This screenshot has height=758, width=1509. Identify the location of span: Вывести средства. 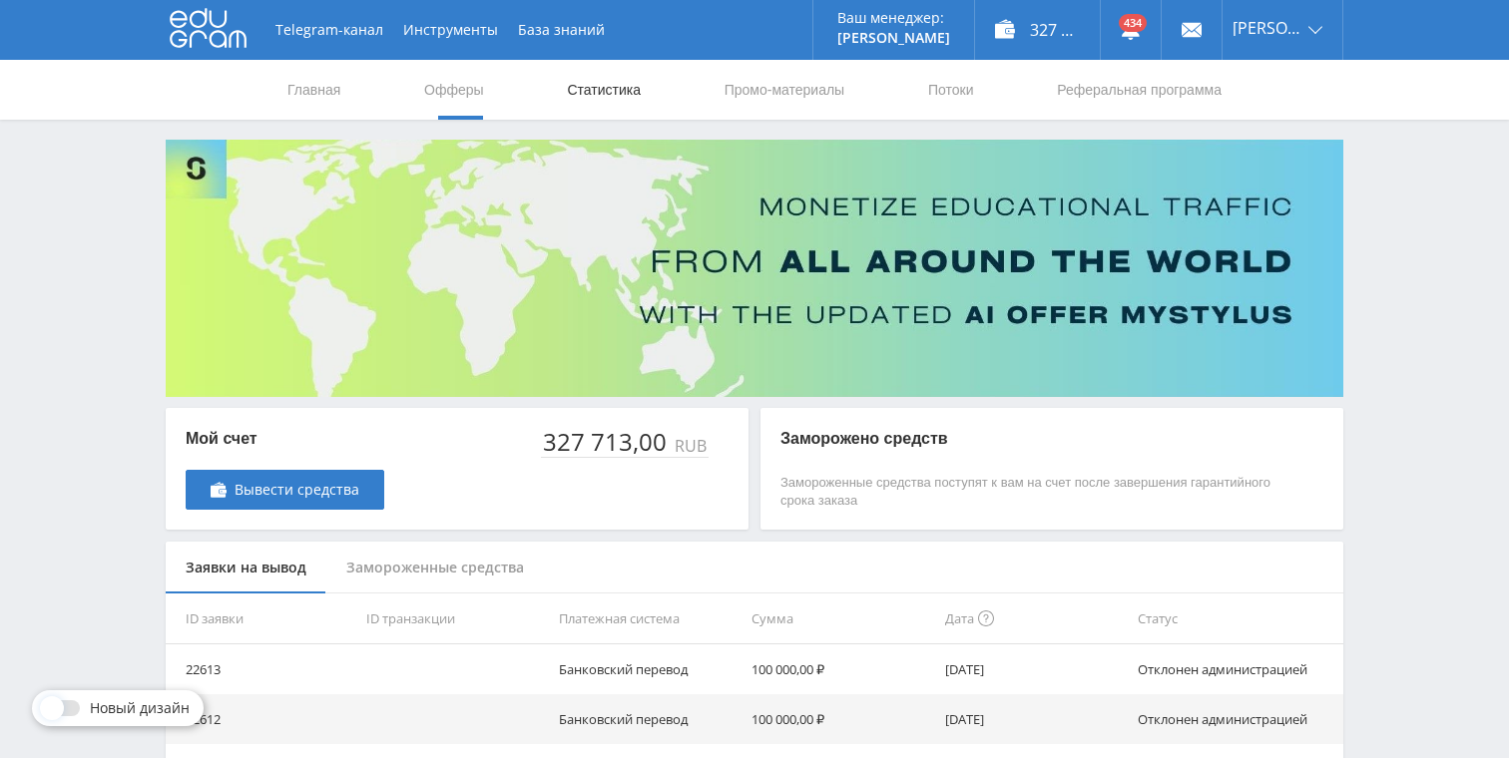
(296, 490).